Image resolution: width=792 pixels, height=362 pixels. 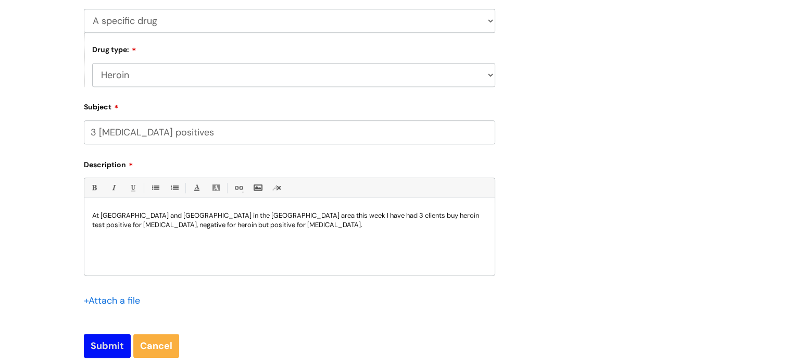 I want to click on a: Bold (Ctrl-B), so click(x=94, y=187).